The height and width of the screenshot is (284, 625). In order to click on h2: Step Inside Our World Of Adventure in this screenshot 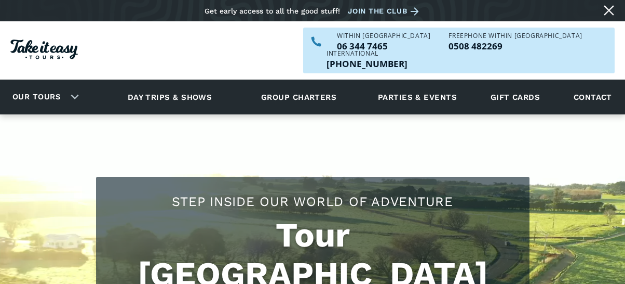, I will do `click(313, 201)`.